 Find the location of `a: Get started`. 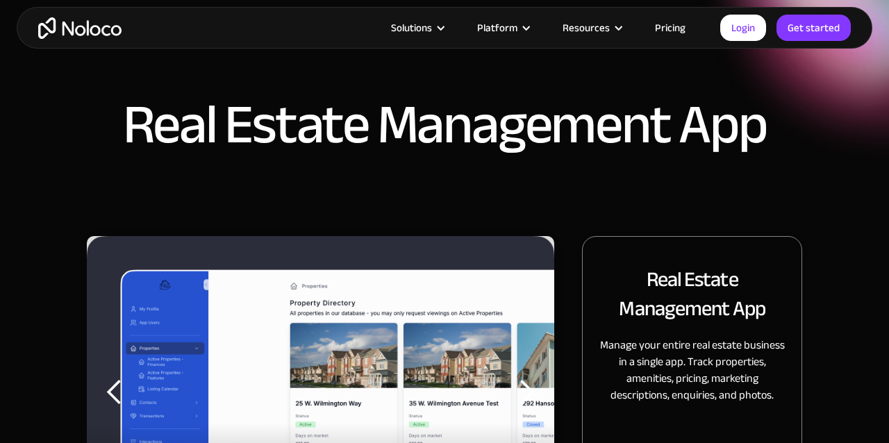

a: Get started is located at coordinates (813, 28).